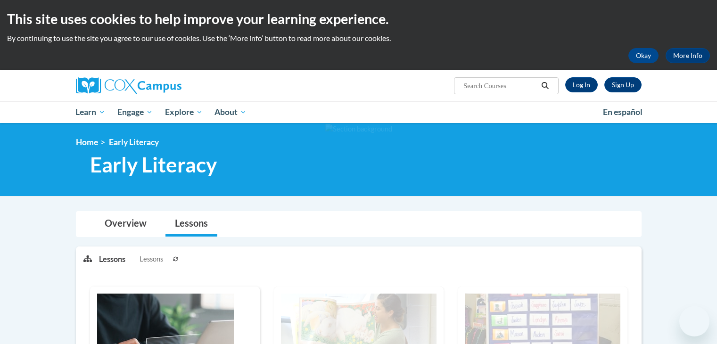 The image size is (717, 344). What do you see at coordinates (231, 112) in the screenshot?
I see `span: About` at bounding box center [231, 112].